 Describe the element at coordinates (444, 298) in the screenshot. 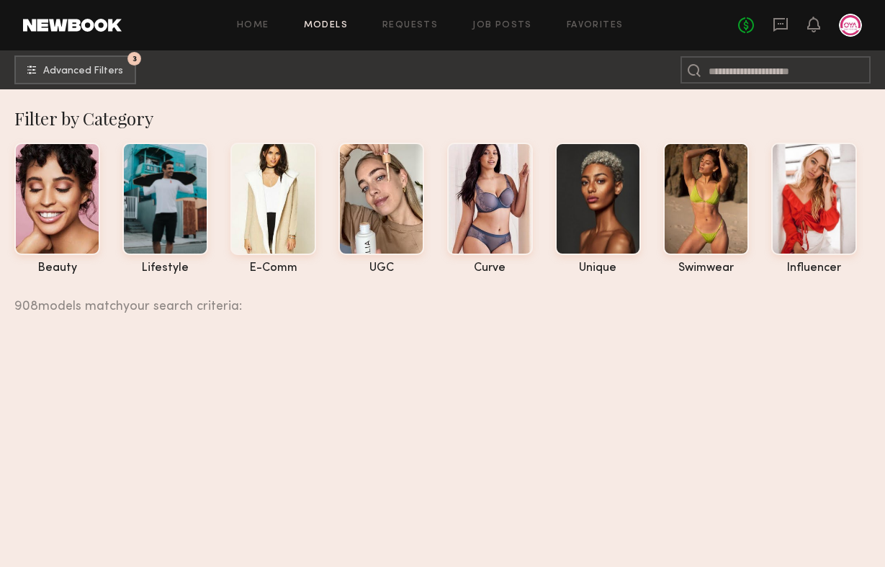

I see `div: 908 models match your search criteria:` at that location.